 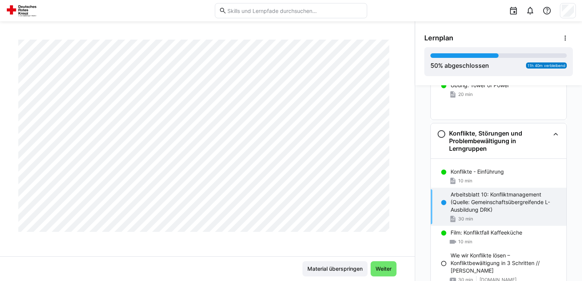 What do you see at coordinates (499, 141) in the screenshot?
I see `h3: Konflikte, Störungen und Problembewältigung in Lerngruppen` at bounding box center [499, 141].